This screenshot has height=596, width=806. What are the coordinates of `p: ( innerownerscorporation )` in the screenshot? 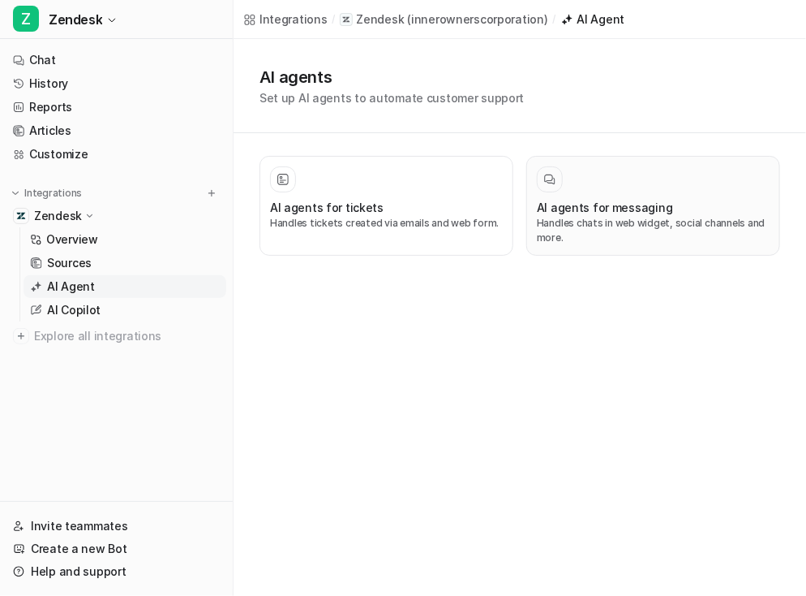 It's located at (477, 19).